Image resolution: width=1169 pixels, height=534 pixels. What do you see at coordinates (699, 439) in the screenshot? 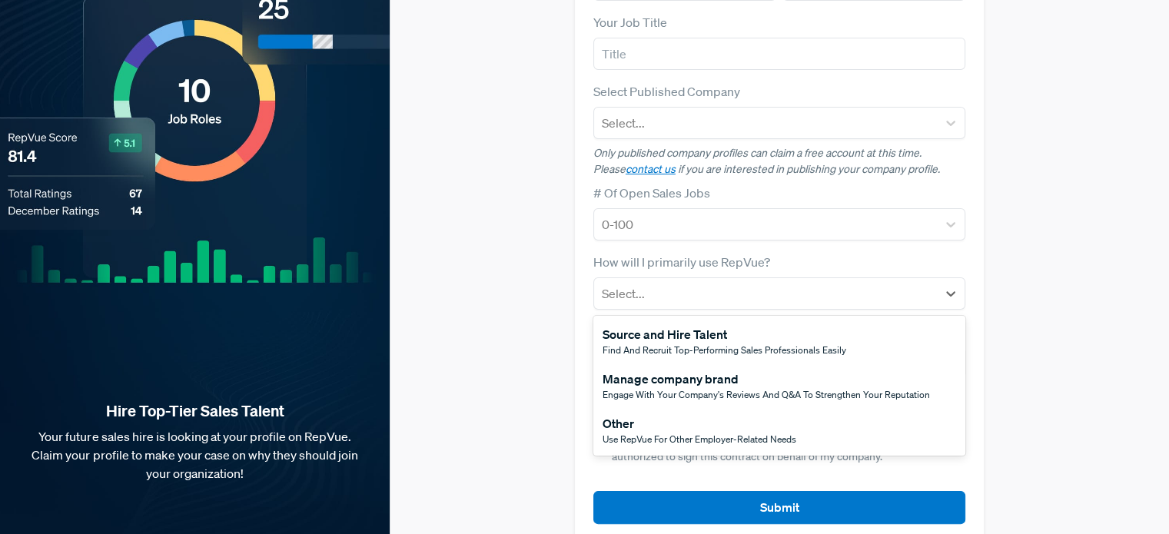
I see `span: Use RepVue for other employer-related needs` at bounding box center [699, 439].